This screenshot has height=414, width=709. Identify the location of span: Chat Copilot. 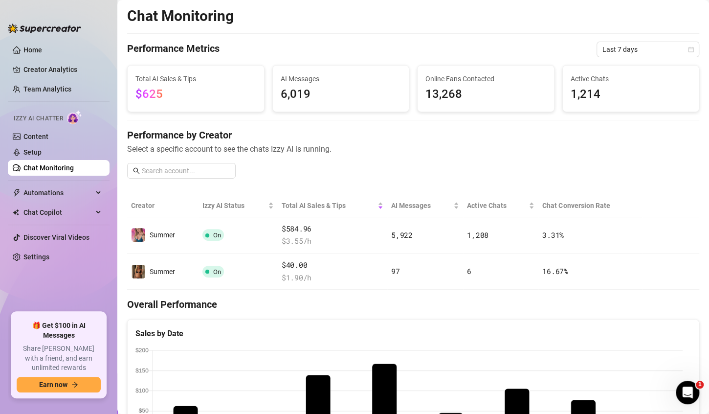
(58, 212).